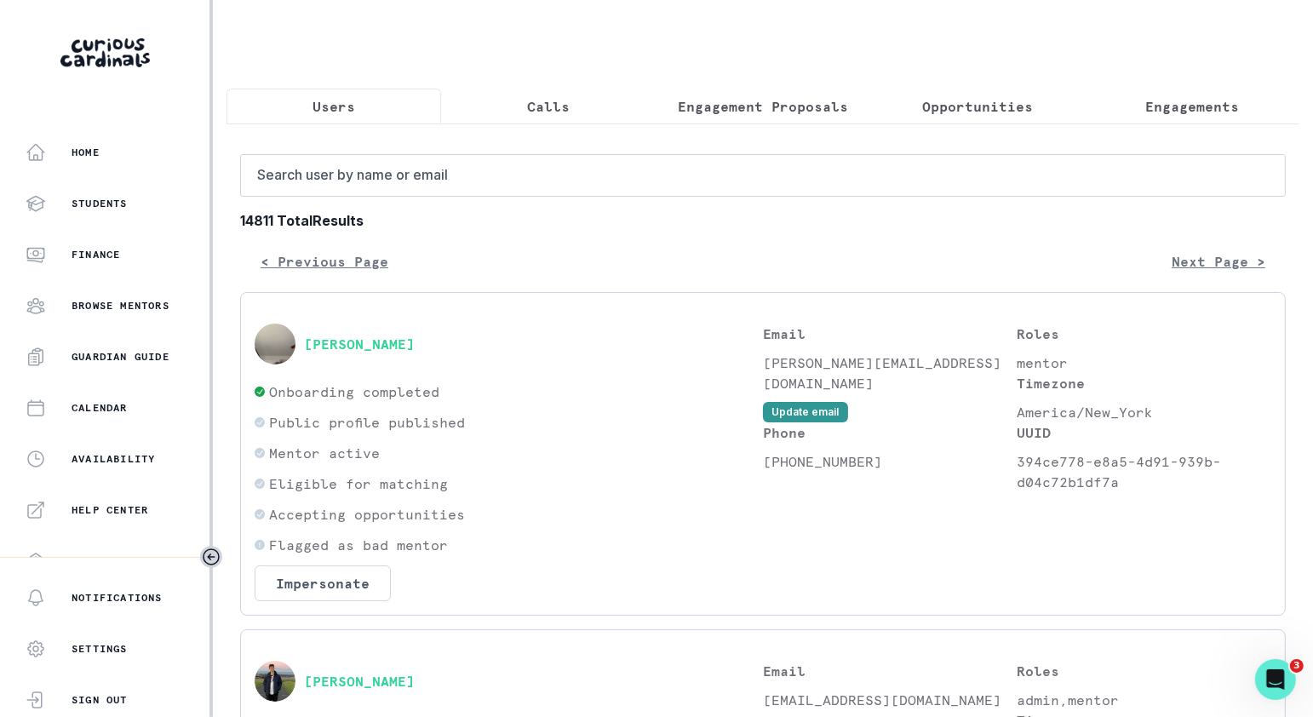 The image size is (1313, 717). What do you see at coordinates (113, 459) in the screenshot?
I see `p: Availability` at bounding box center [113, 459].